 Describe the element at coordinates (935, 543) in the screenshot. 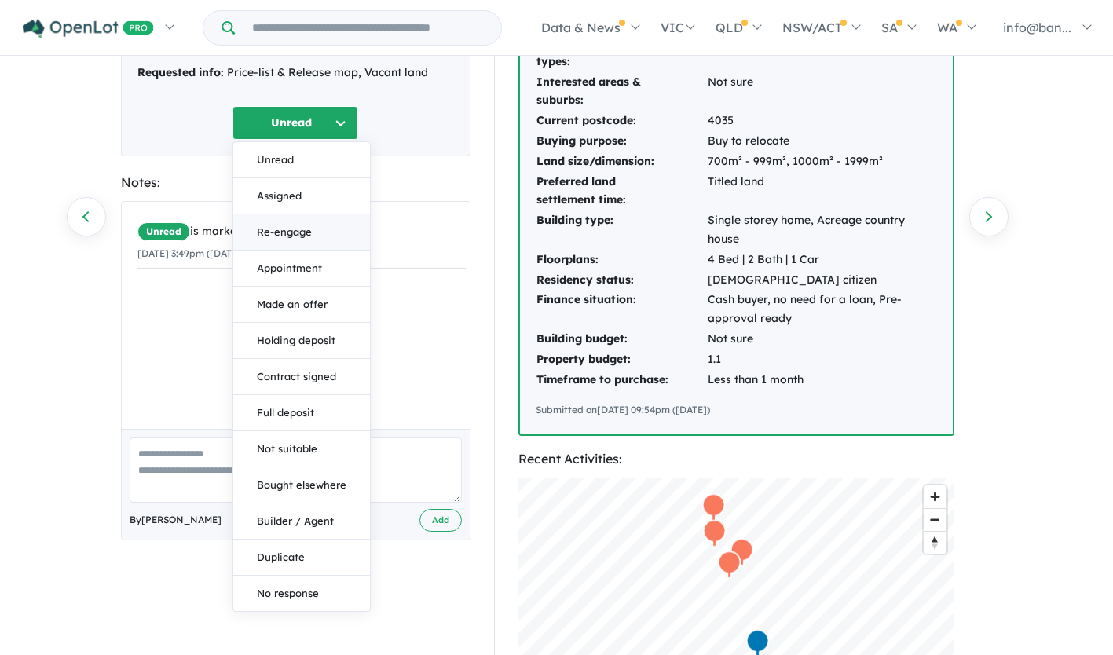

I see `span: Reset bearing to north` at that location.